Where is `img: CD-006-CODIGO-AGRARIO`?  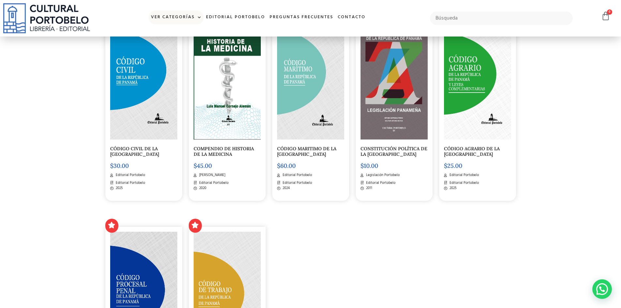
img: CD-006-CODIGO-AGRARIO is located at coordinates (478, 78).